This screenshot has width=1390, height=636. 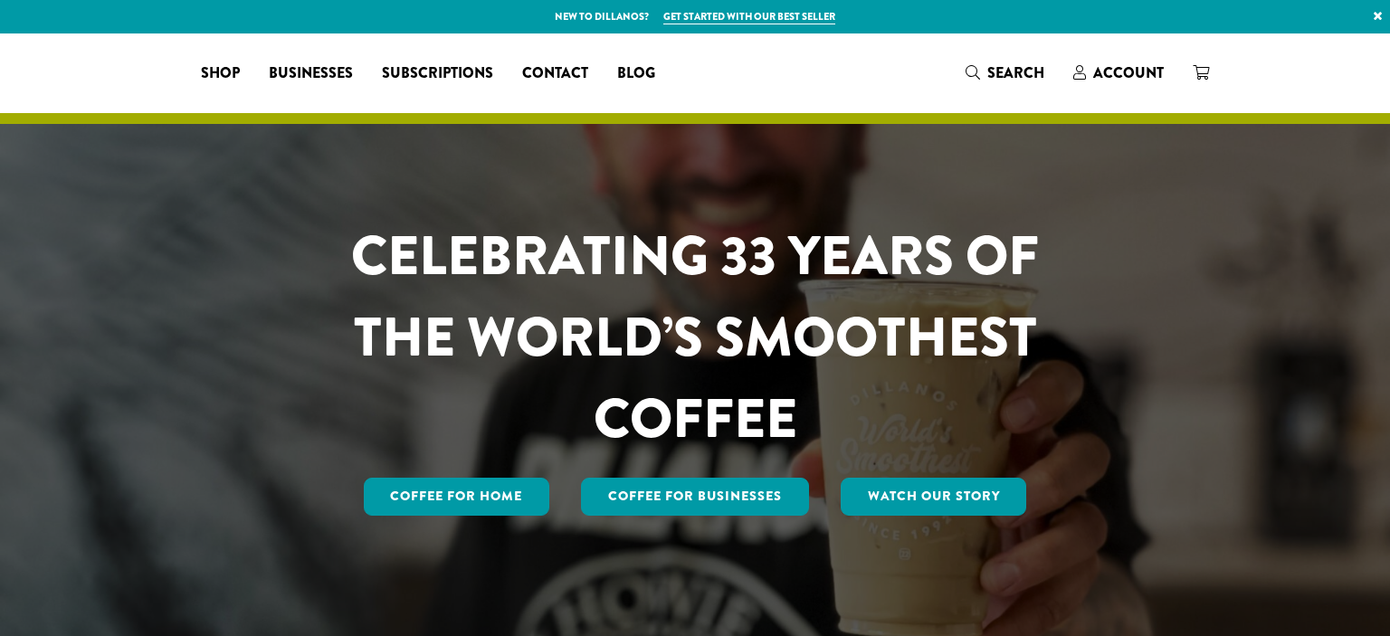 What do you see at coordinates (220, 73) in the screenshot?
I see `span: Shop` at bounding box center [220, 73].